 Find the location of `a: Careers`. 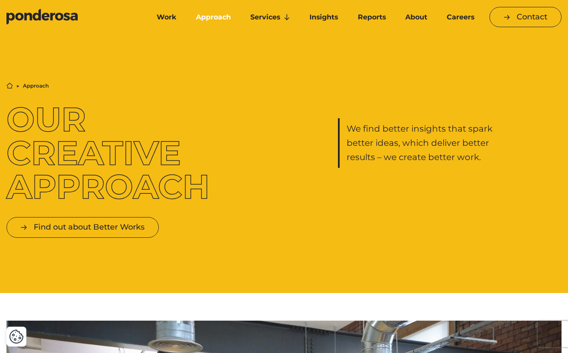

a: Careers is located at coordinates (460, 17).